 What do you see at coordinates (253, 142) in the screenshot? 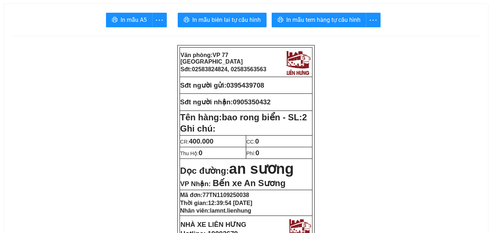
I see `span: CC:` at bounding box center [253, 142].